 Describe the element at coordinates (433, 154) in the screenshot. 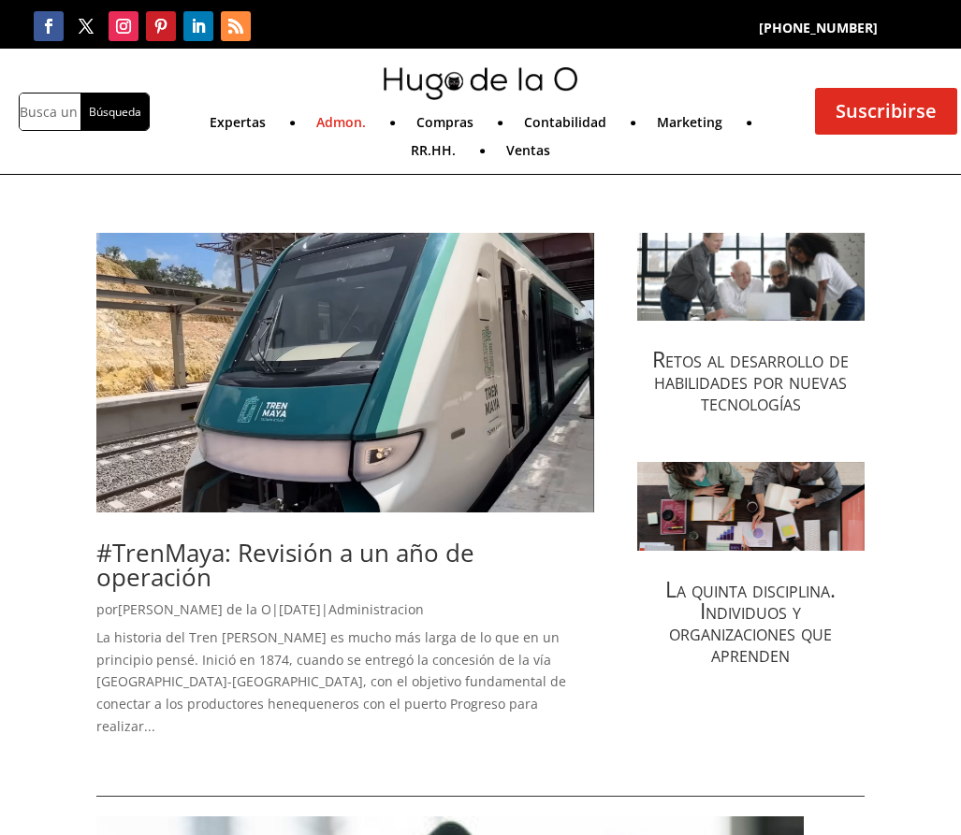

I see `a: RR.HH.` at that location.